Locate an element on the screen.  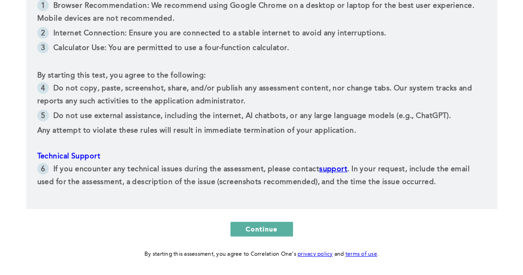
span: By starting this test, you agree to the following: is located at coordinates (121, 76).